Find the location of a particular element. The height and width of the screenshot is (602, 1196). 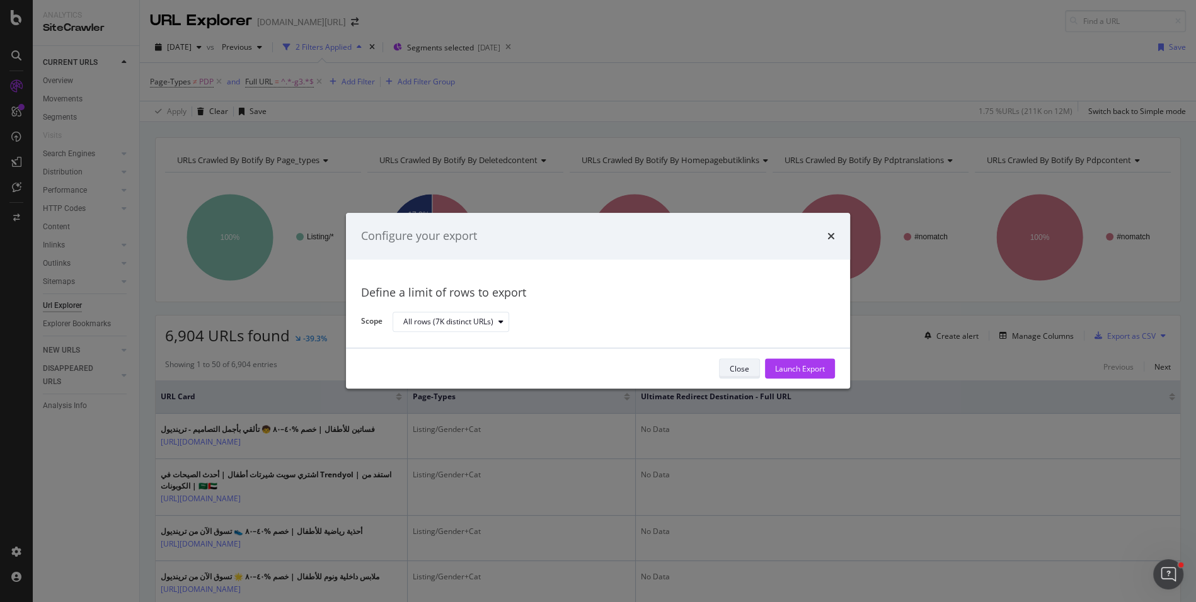

div: All rows (7K distinct URLs) is located at coordinates (448, 322).